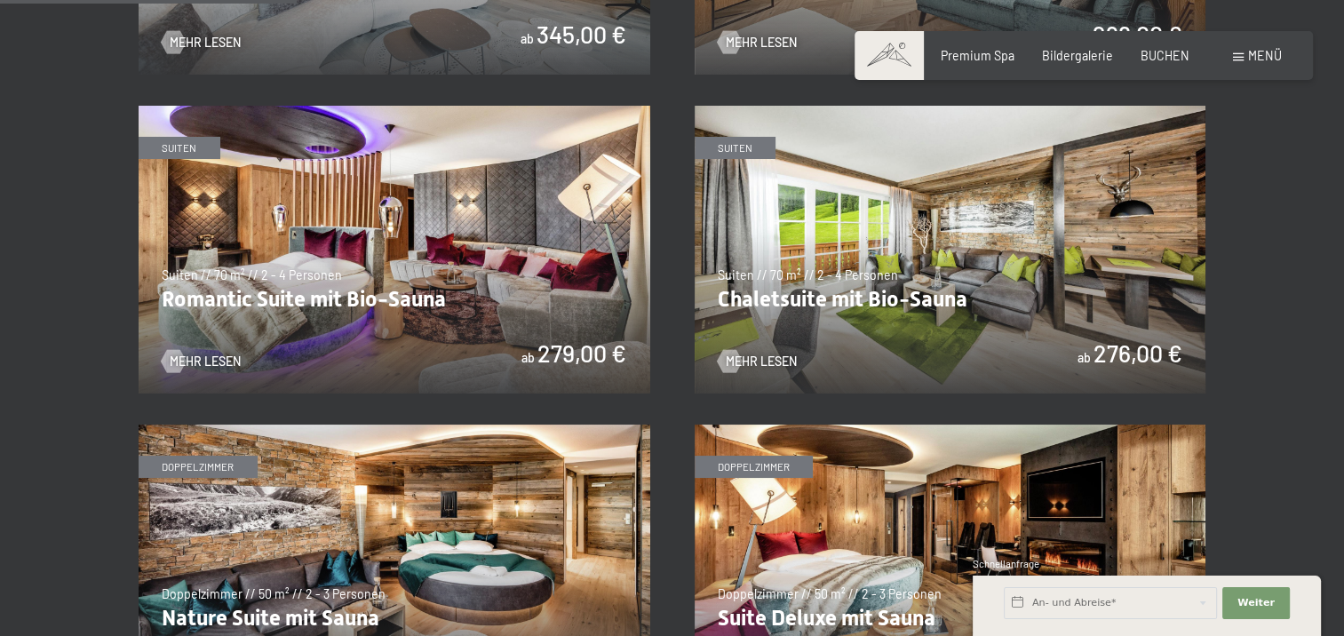 The height and width of the screenshot is (636, 1344). What do you see at coordinates (1265, 55) in the screenshot?
I see `span: Menü` at bounding box center [1265, 55].